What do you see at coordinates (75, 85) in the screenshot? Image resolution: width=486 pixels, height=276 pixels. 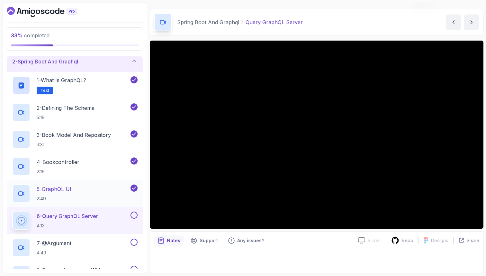 I see `button: 1-What is GraphQL?Text` at bounding box center [75, 85].